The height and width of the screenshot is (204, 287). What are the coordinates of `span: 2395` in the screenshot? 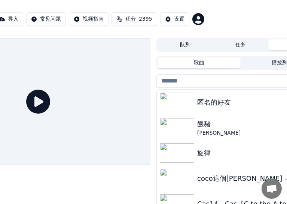 It's located at (146, 19).